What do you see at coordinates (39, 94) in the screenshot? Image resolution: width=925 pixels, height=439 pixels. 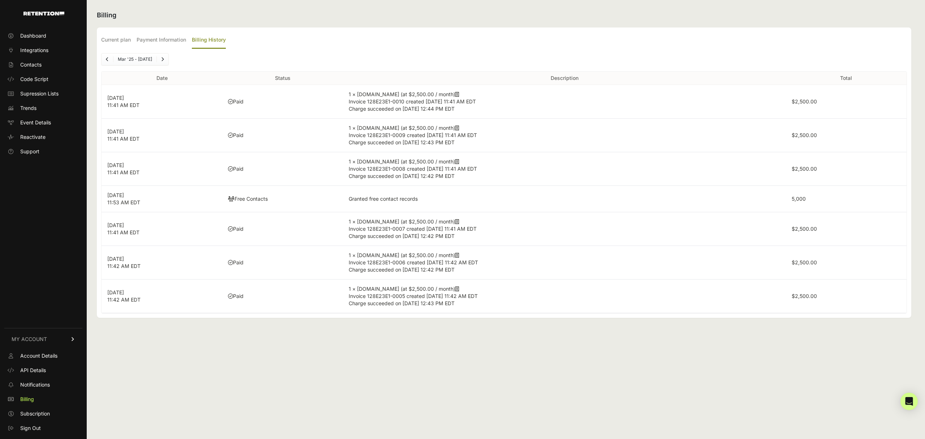 I see `span: Supression Lists` at bounding box center [39, 94].